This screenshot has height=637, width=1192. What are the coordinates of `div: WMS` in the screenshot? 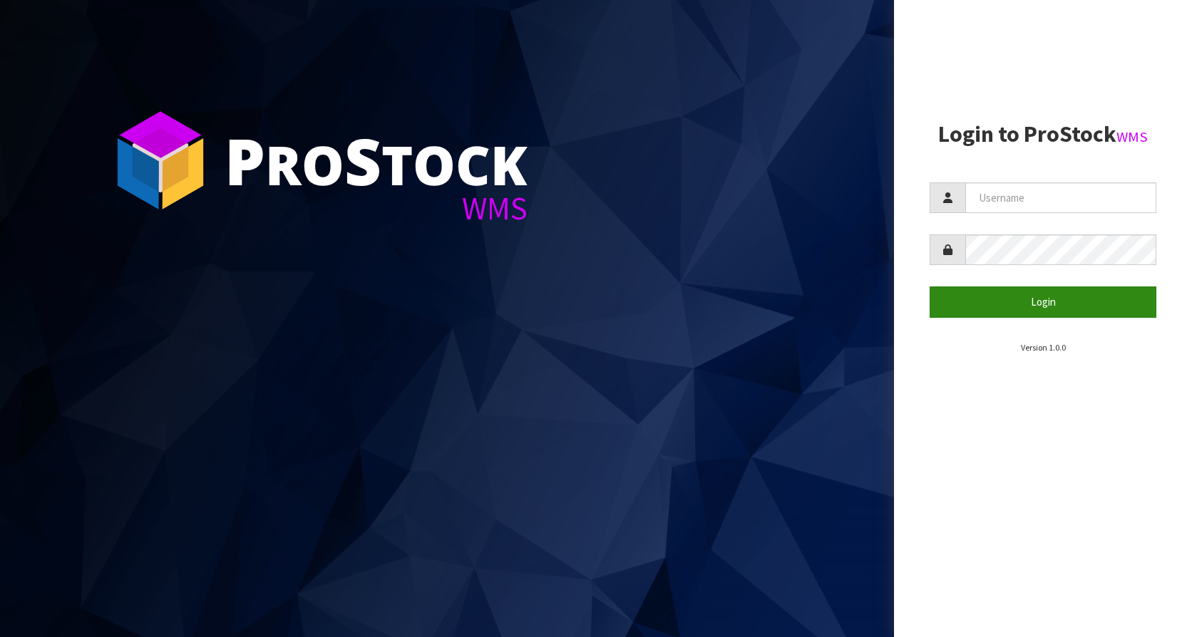 It's located at (376, 208).